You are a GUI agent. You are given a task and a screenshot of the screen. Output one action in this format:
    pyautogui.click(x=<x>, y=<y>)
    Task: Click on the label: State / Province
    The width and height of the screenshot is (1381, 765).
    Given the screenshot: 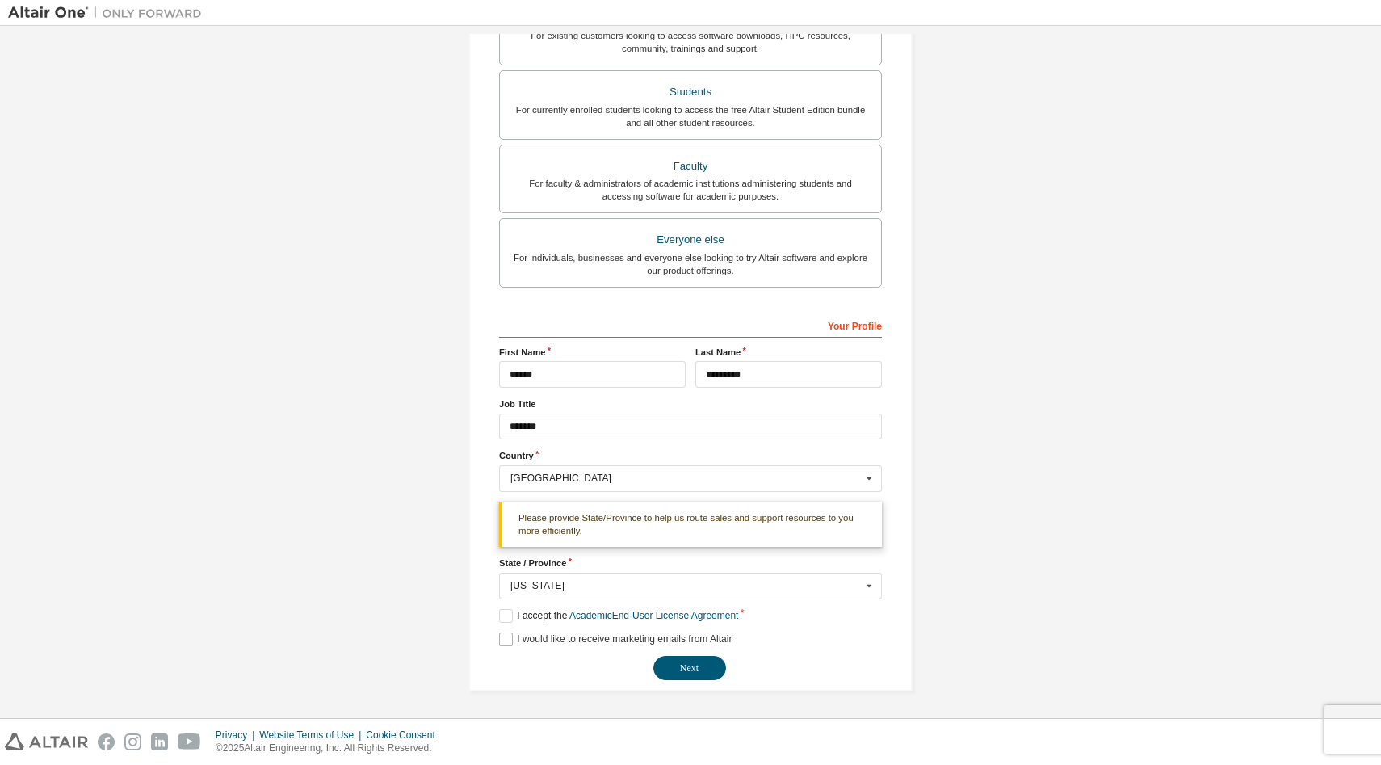 What is the action you would take?
    pyautogui.click(x=690, y=563)
    